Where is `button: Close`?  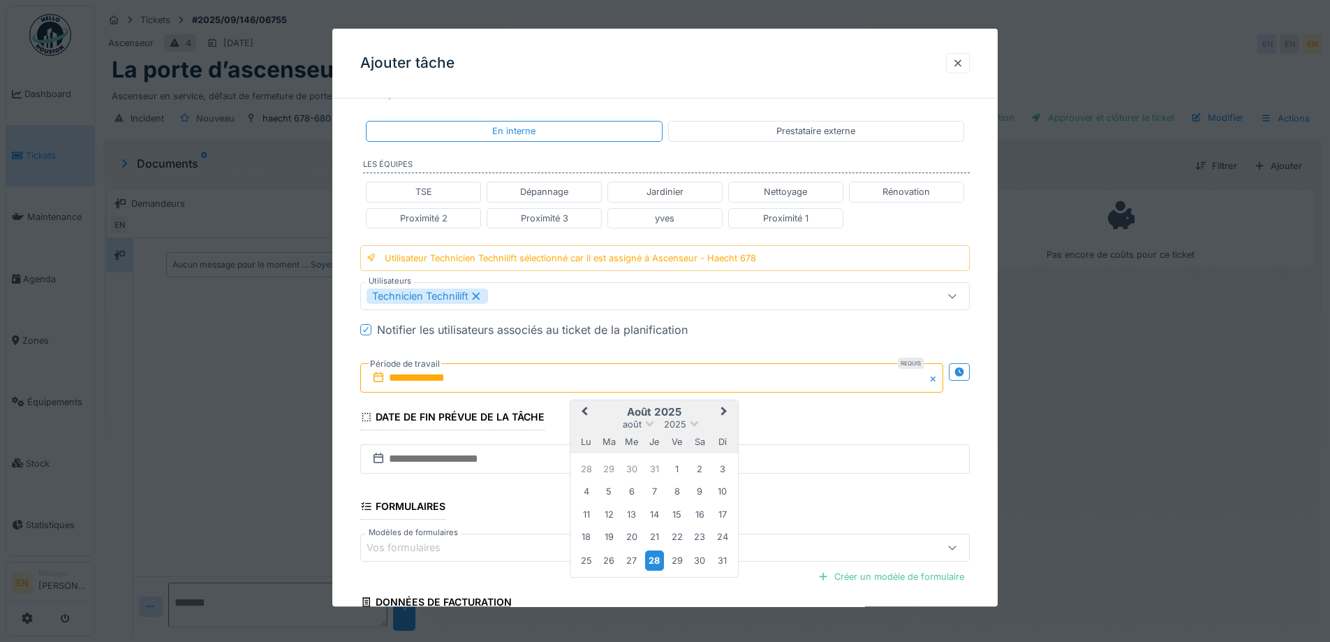 button: Close is located at coordinates (936, 378).